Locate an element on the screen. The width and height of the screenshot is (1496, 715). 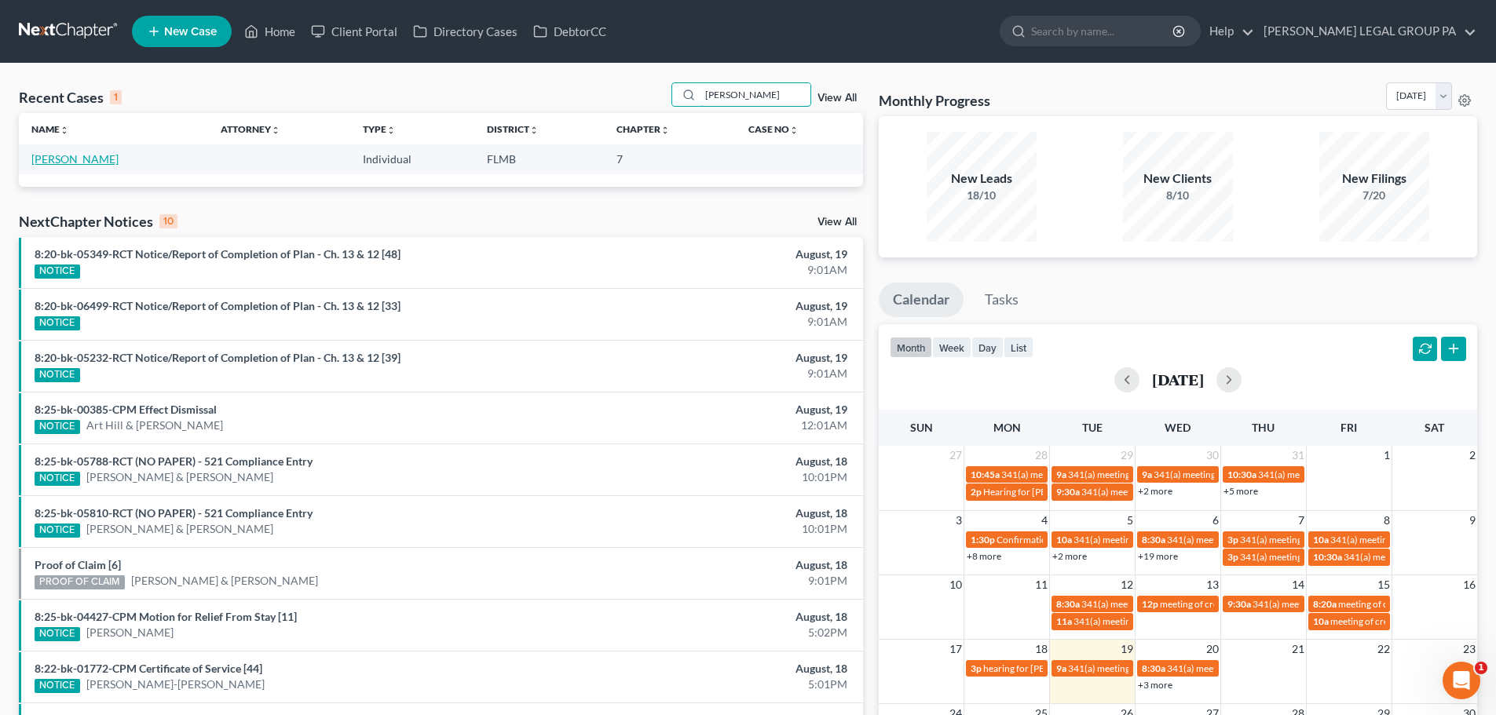
div: 8/10 is located at coordinates (1178, 195).